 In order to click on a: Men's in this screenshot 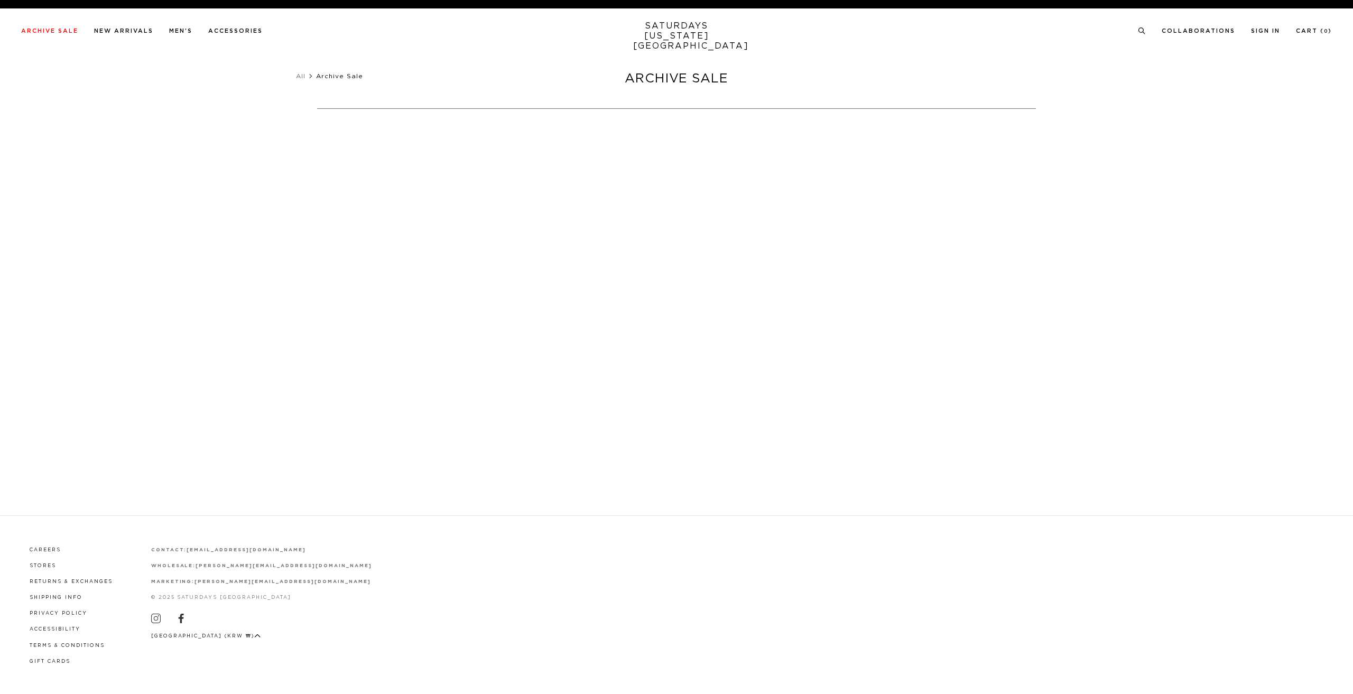, I will do `click(181, 31)`.